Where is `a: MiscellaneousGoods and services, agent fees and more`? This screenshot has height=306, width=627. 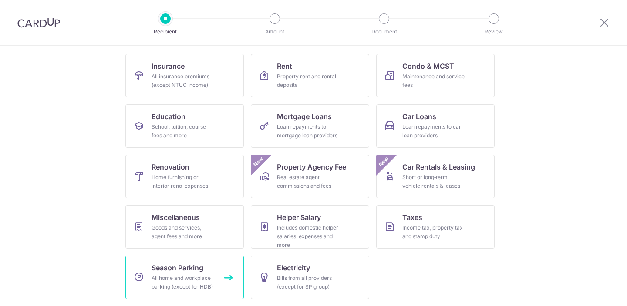 a: MiscellaneousGoods and services, agent fees and more is located at coordinates (185, 227).